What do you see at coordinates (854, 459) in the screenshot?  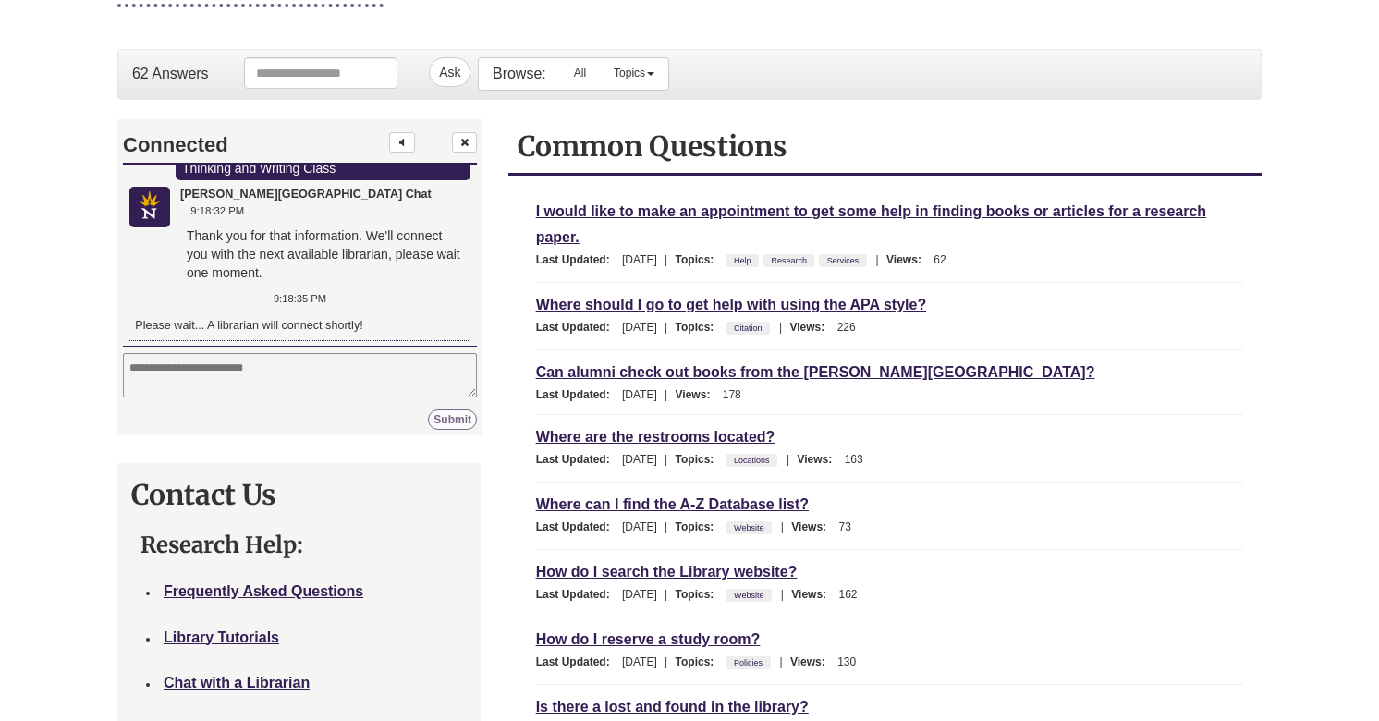 I see `span: 163` at bounding box center [854, 459].